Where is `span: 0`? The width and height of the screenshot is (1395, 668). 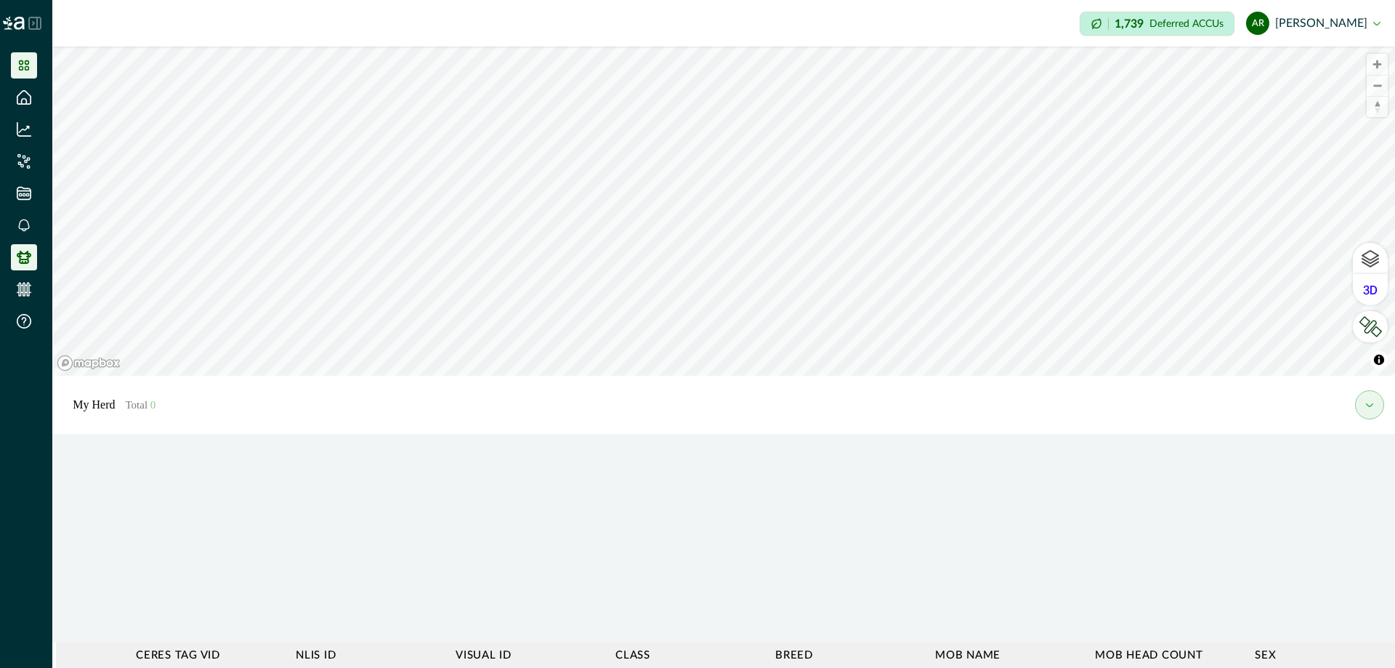 span: 0 is located at coordinates (153, 405).